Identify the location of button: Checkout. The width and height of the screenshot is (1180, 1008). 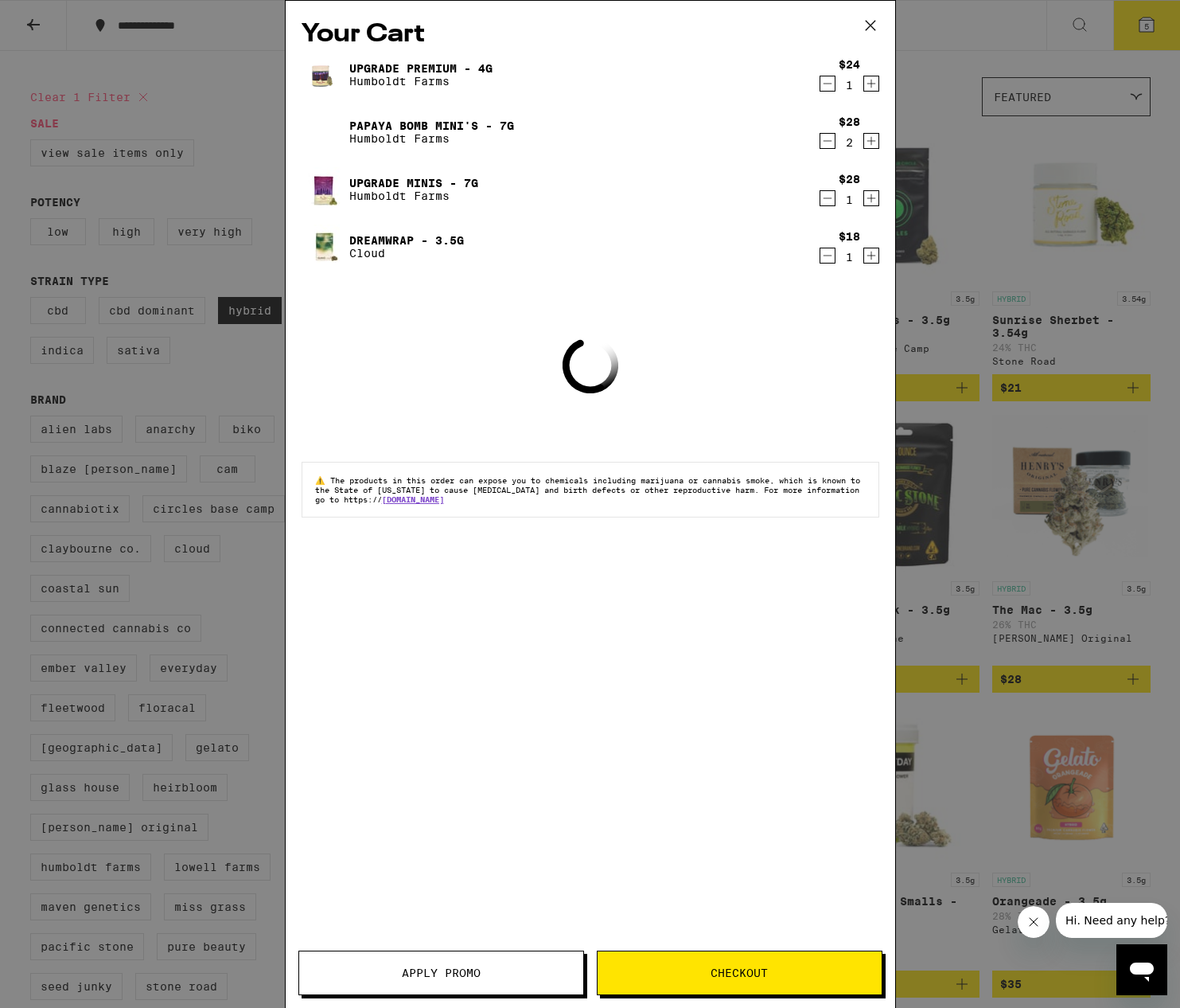
(739, 973).